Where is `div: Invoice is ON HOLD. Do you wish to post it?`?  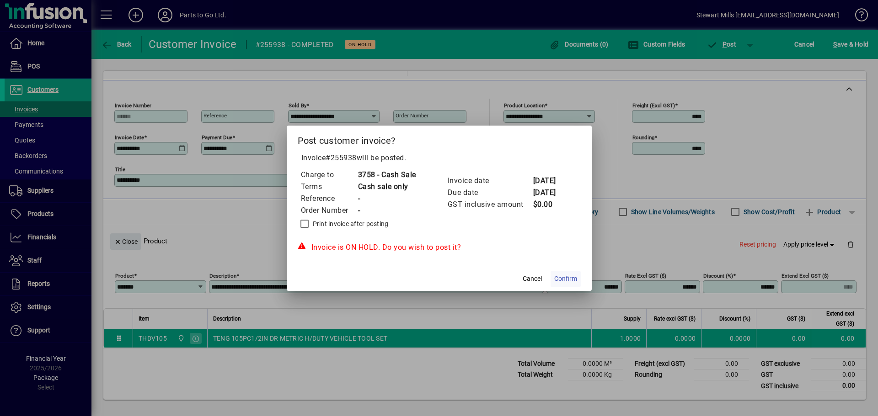 div: Invoice is ON HOLD. Do you wish to post it? is located at coordinates (439, 248).